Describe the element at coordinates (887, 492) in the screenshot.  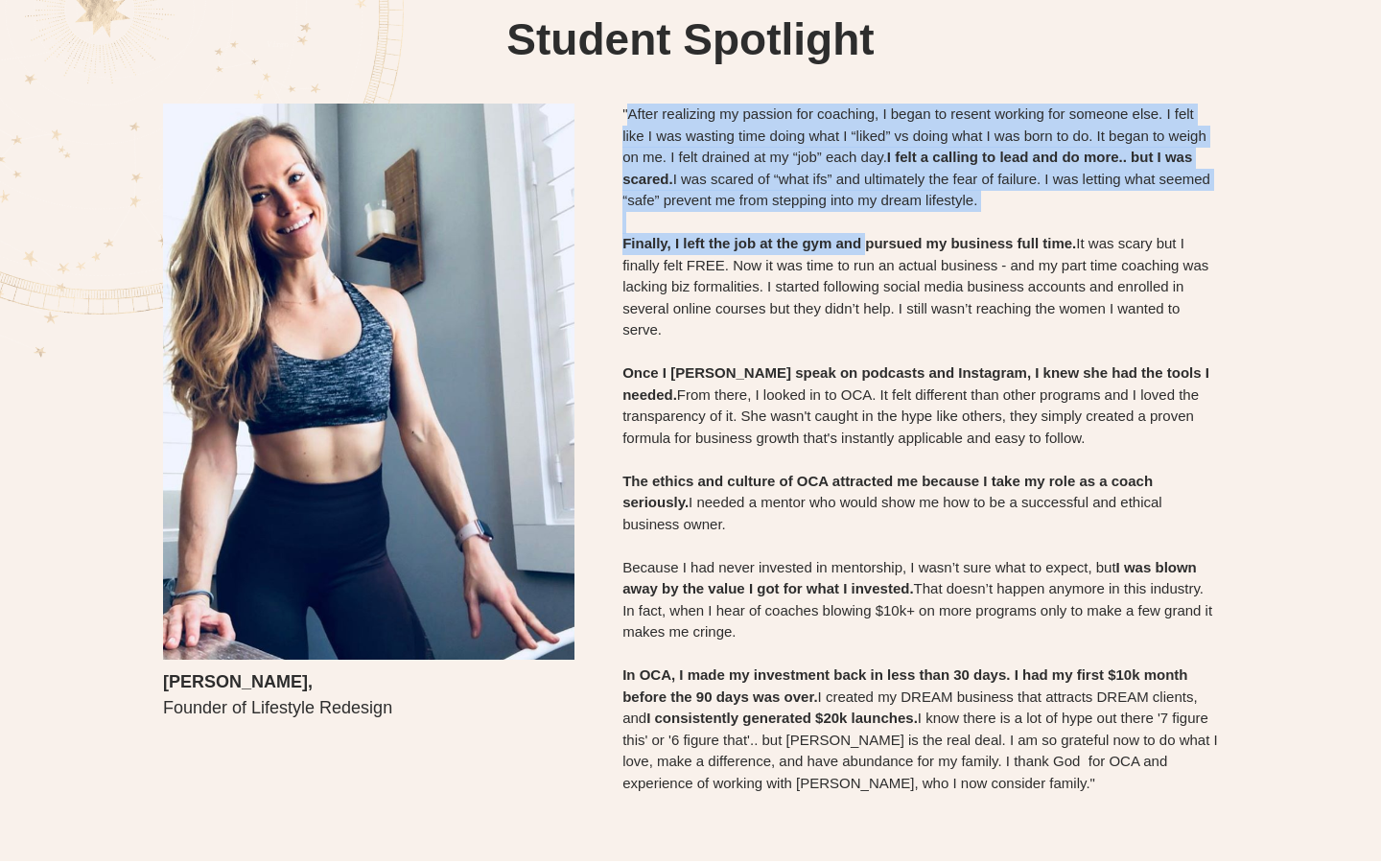
I see `b: The ethics and culture of OCA attracted me because I take my role as a coach seriously.` at that location.